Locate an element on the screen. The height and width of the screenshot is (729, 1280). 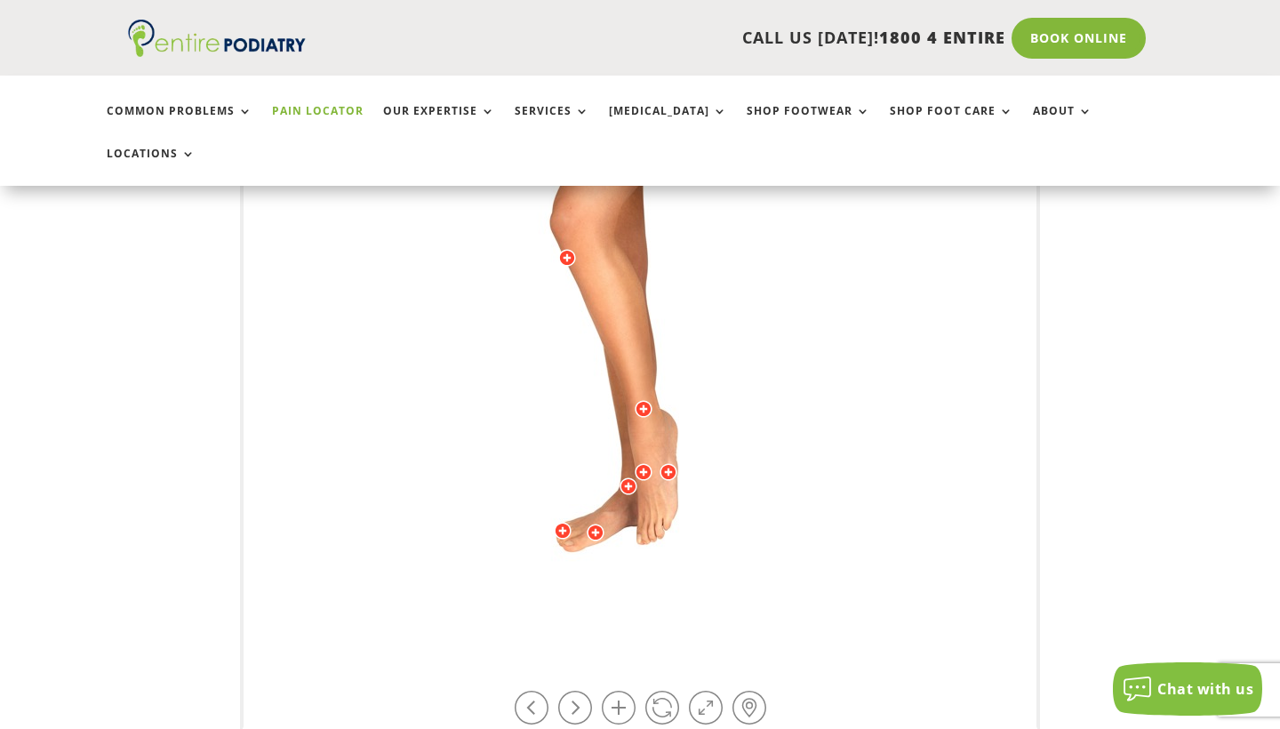
a: Common Problems is located at coordinates (180, 124).